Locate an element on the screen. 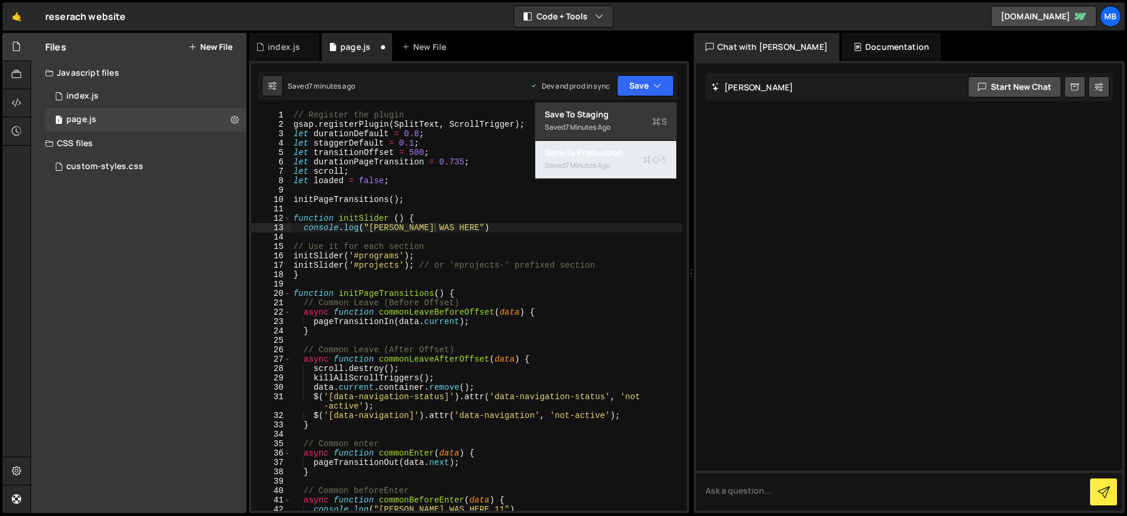 The height and width of the screenshot is (516, 1127). div: custom-styles.css is located at coordinates (104, 167).